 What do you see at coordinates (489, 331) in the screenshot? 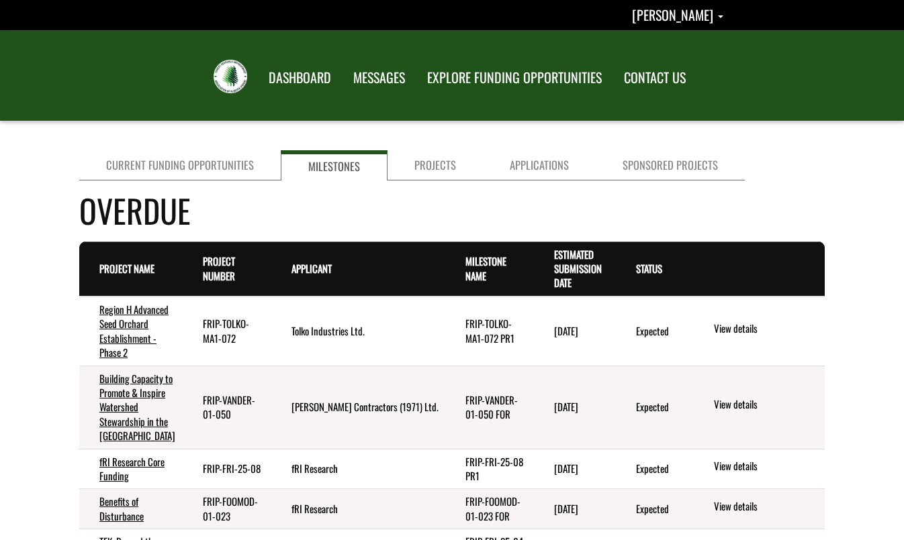
I see `td: FRIP-TOLKO-MA1-072 PR1` at bounding box center [489, 331].